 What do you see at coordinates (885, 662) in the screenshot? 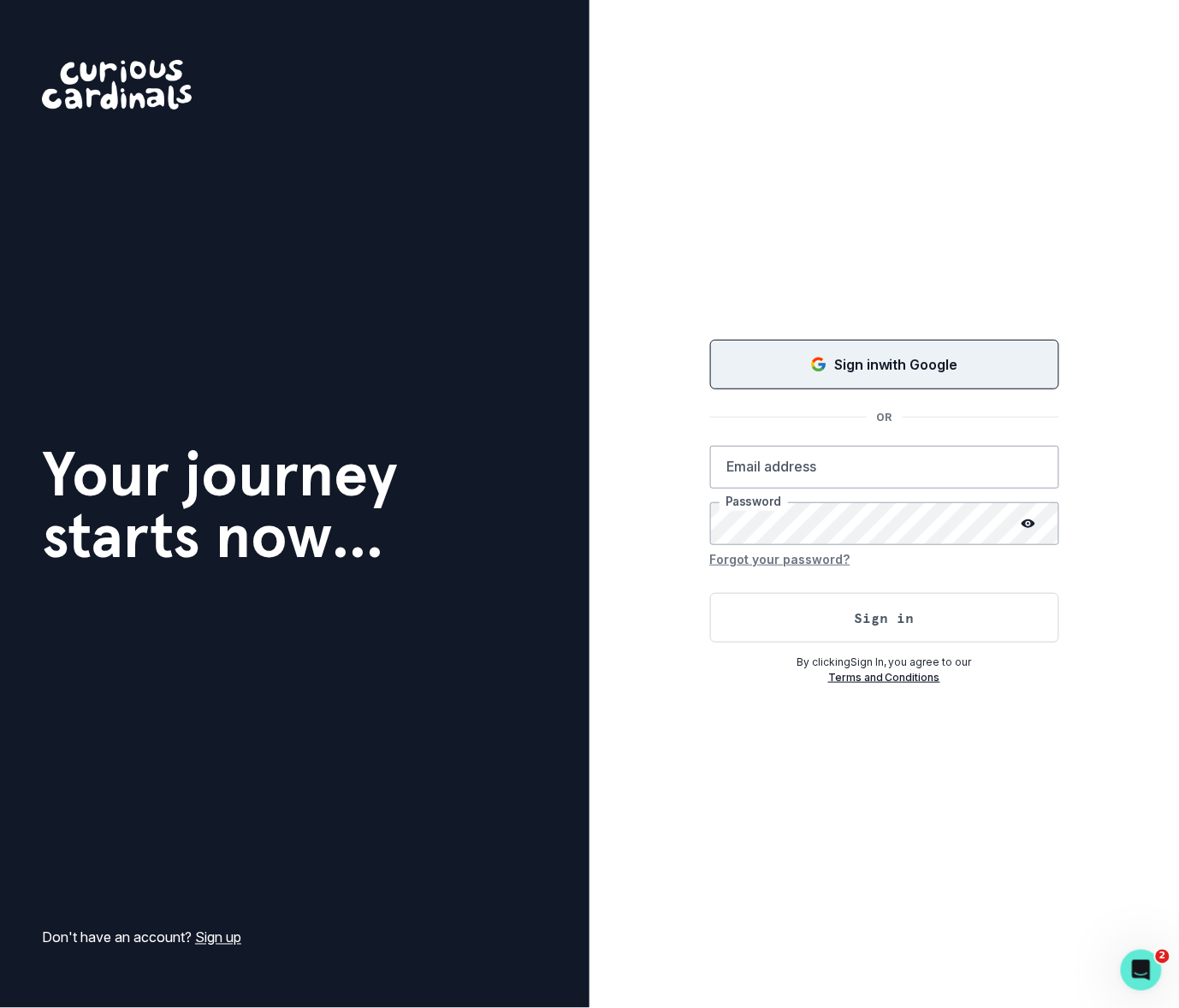
I see `p: By clicking Sign In , you agree to our` at bounding box center [885, 662].